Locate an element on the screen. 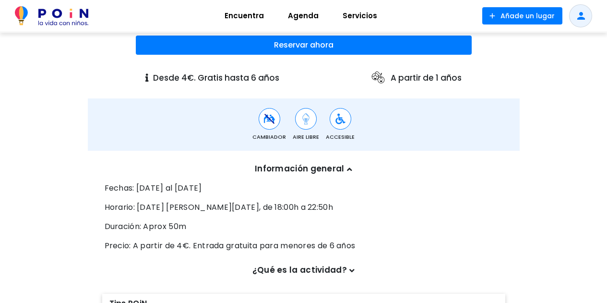  a: Encuentra is located at coordinates (244, 16).